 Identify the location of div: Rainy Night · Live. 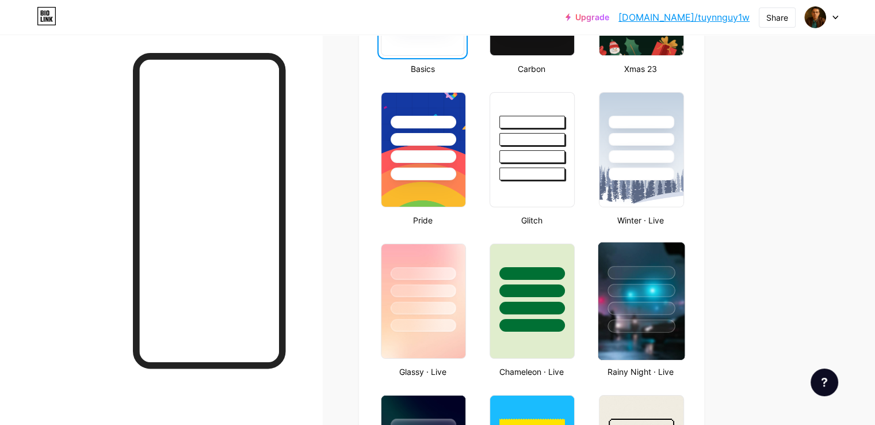
(641, 371).